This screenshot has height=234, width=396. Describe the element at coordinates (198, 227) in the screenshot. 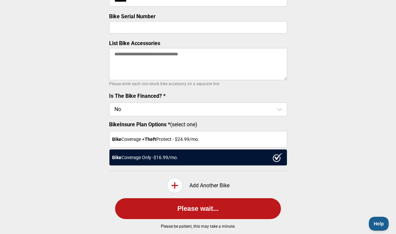

I see `p: Please be patient, this may take a minute.` at that location.